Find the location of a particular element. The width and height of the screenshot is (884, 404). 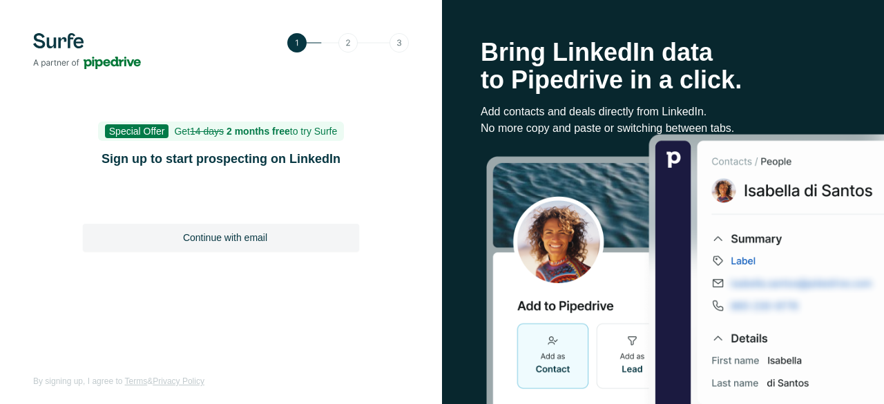

span: Special Offer is located at coordinates (137, 131).